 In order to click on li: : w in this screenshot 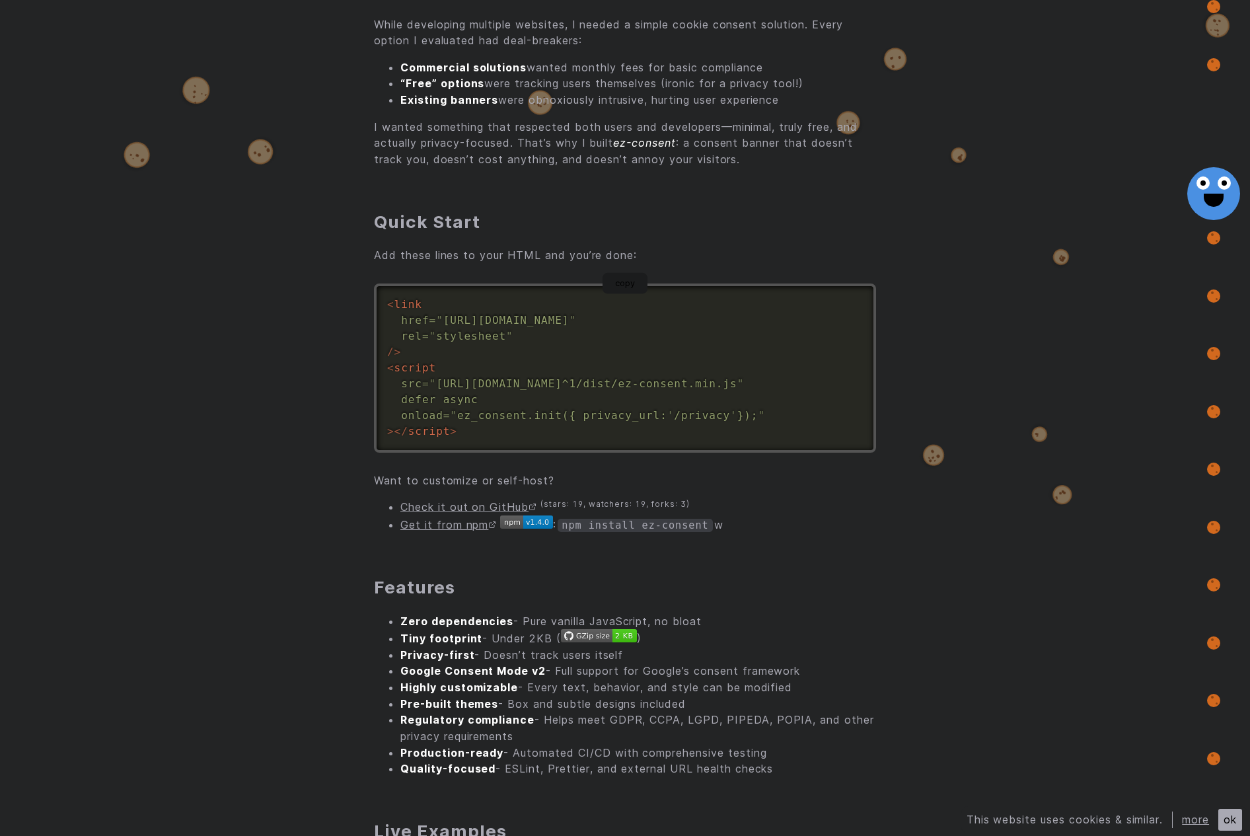, I will do `click(638, 524)`.